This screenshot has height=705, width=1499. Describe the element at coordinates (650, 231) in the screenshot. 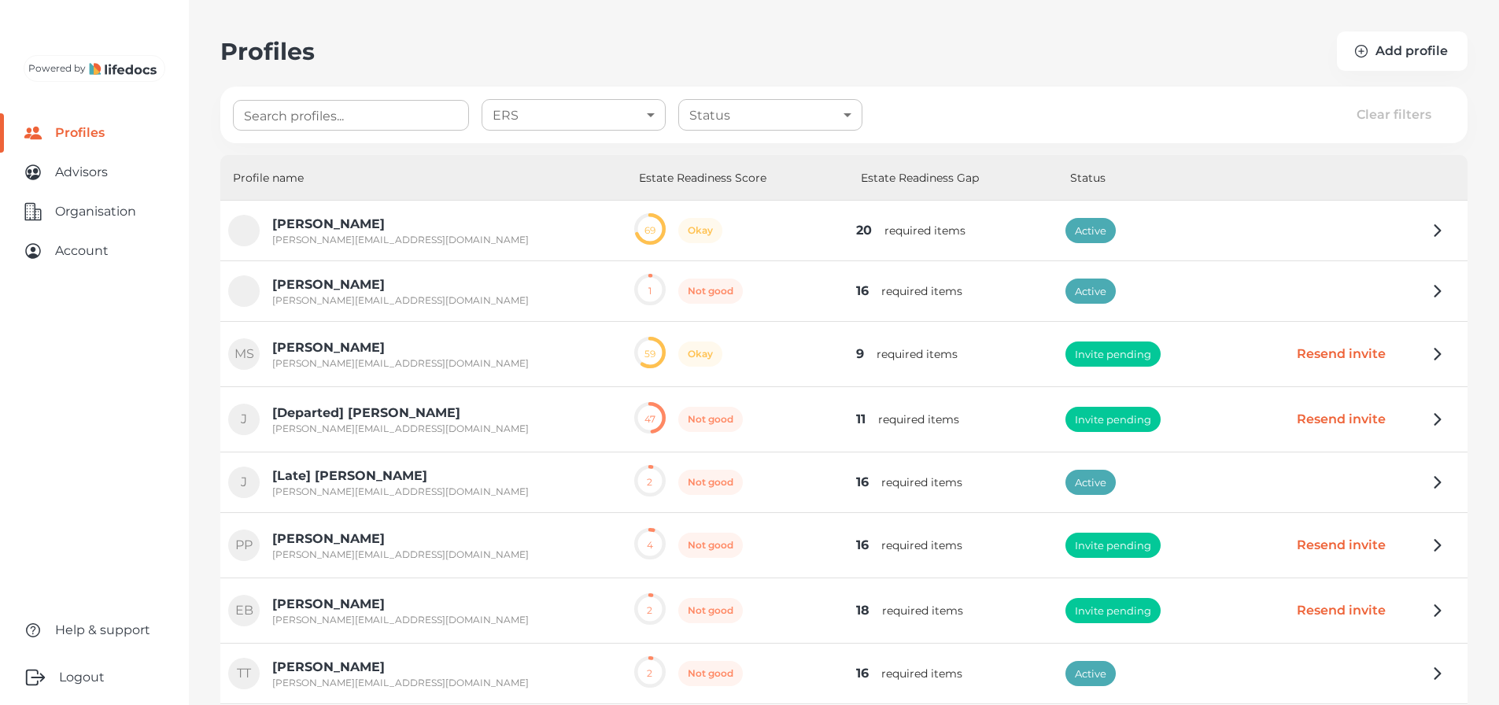

I see `p: 69` at that location.